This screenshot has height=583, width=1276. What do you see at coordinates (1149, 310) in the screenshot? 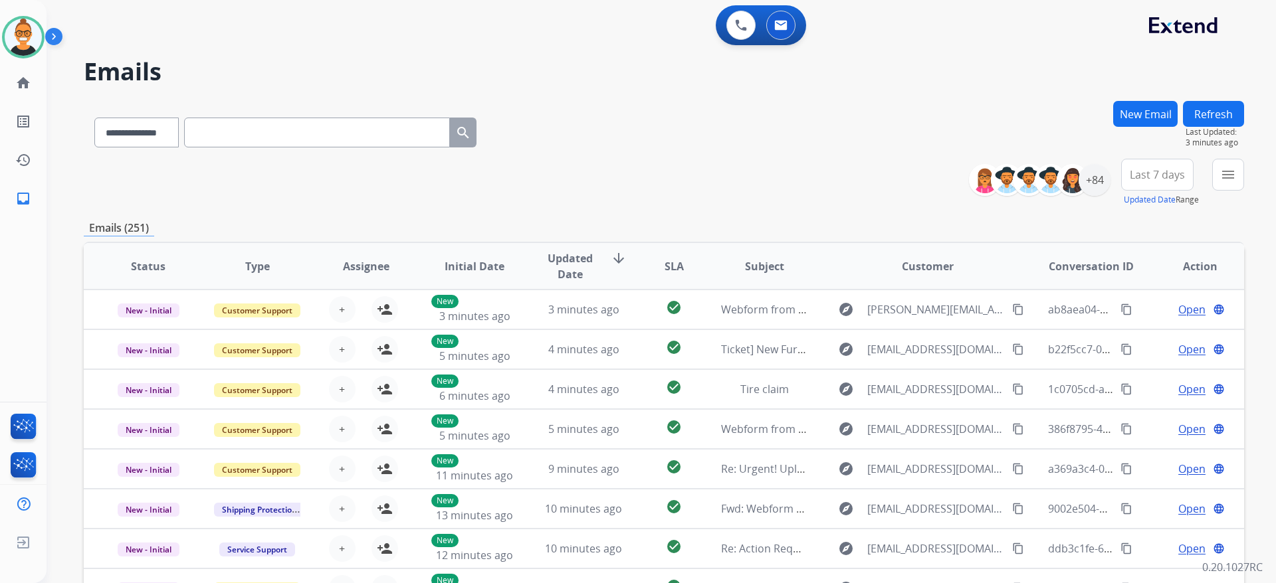
I see `span: ab8aea04-8961-4a1d-a234-58eb7a9ebcf1` at bounding box center [1149, 310].